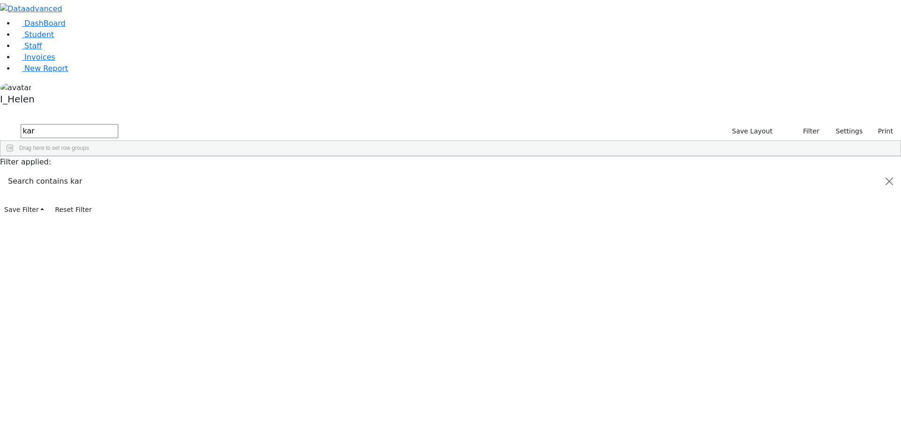  What do you see at coordinates (40, 57) in the screenshot?
I see `span: Invoices` at bounding box center [40, 57].